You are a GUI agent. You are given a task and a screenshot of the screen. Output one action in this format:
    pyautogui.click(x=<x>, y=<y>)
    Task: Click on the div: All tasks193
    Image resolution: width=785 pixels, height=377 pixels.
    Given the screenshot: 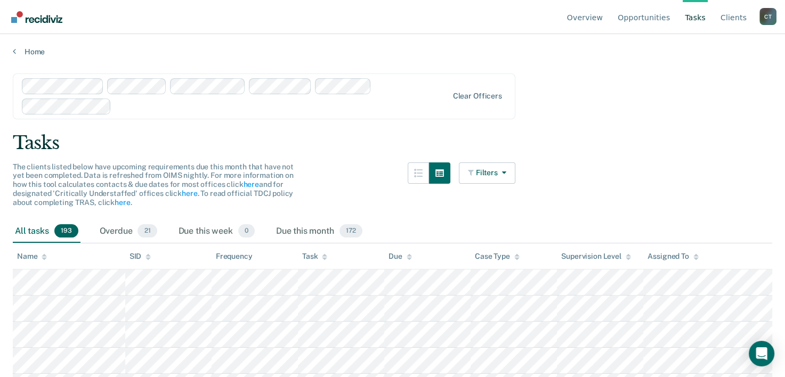 What is the action you would take?
    pyautogui.click(x=46, y=232)
    